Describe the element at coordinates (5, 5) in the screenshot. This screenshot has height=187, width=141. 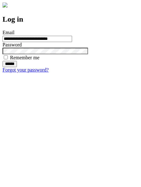
I see `img: logo-4e3dc11c47720685a147b03b5a06dd966a58ff35d612b21f08c02c0306f2b779.png` at that location.